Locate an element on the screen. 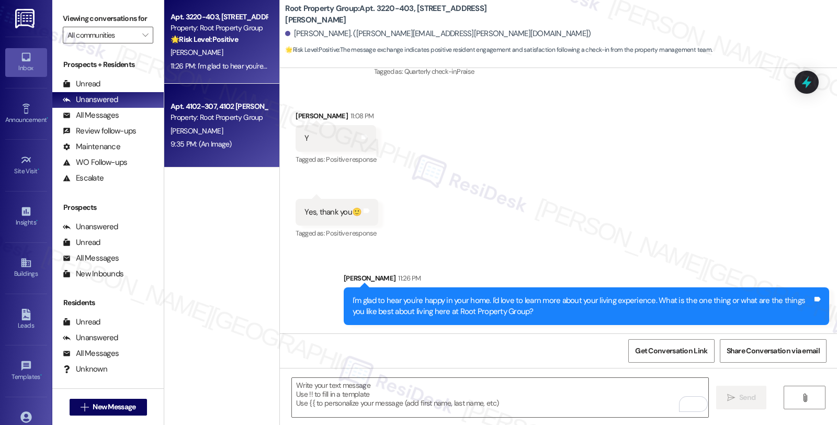 The image size is (837, 425). span: Send is located at coordinates (747, 397).